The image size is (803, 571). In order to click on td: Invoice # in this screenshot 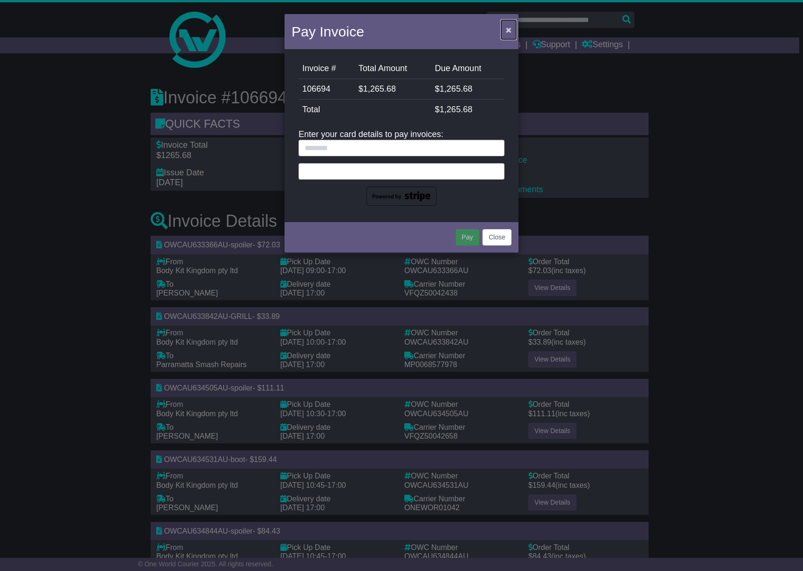, I will do `click(327, 69)`.